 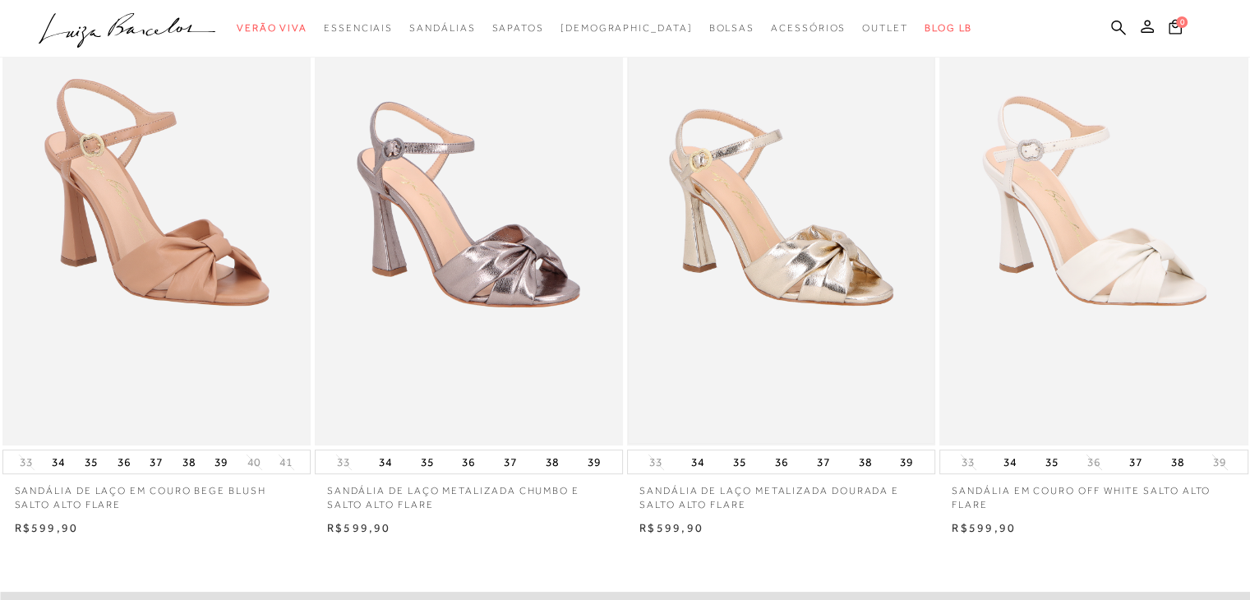 What do you see at coordinates (885, 28) in the screenshot?
I see `span: Outlet` at bounding box center [885, 28].